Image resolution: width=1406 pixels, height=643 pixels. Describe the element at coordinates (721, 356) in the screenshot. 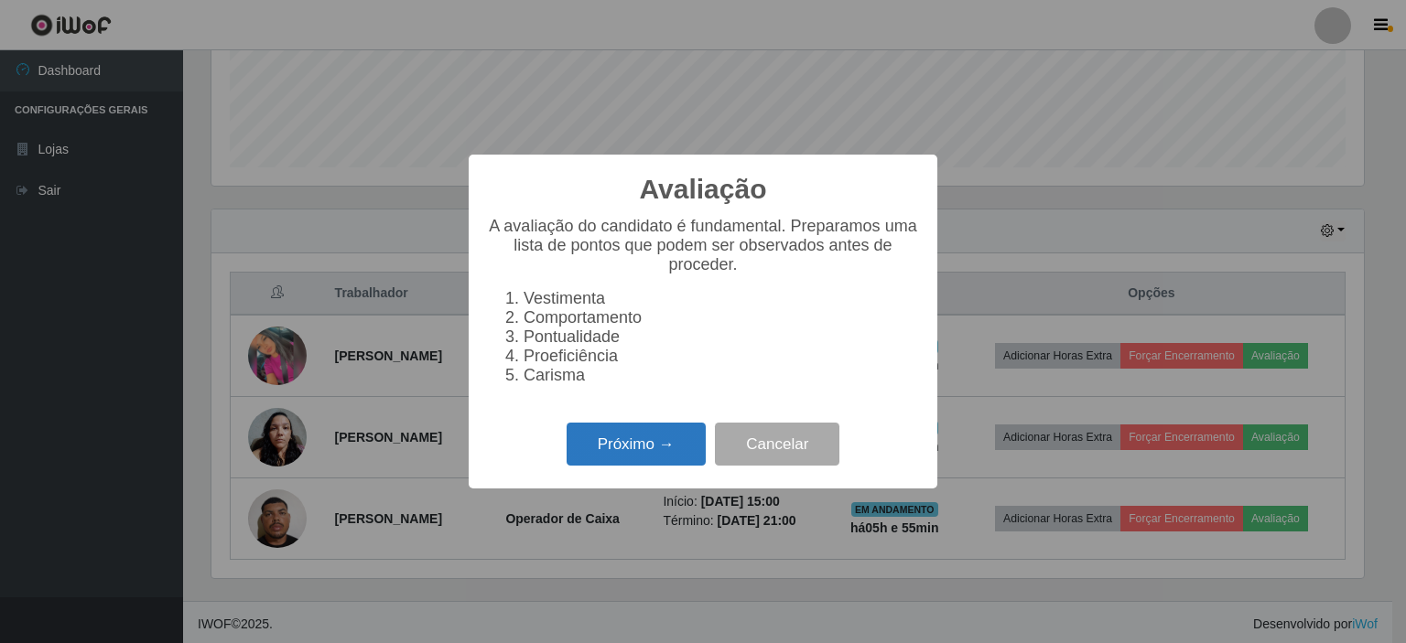

I see `li: Proeficiência` at that location.